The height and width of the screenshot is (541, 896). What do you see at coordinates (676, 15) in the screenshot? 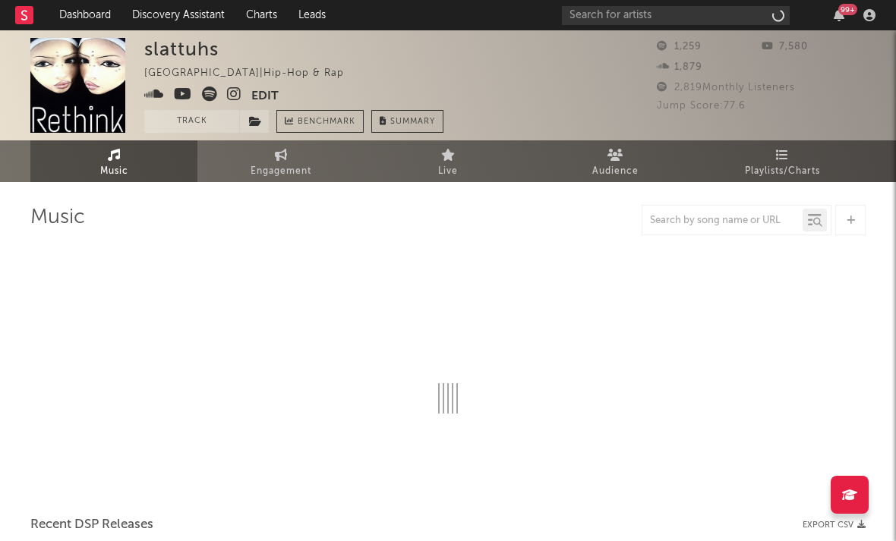
I see `input: Search for artists` at bounding box center [676, 15].